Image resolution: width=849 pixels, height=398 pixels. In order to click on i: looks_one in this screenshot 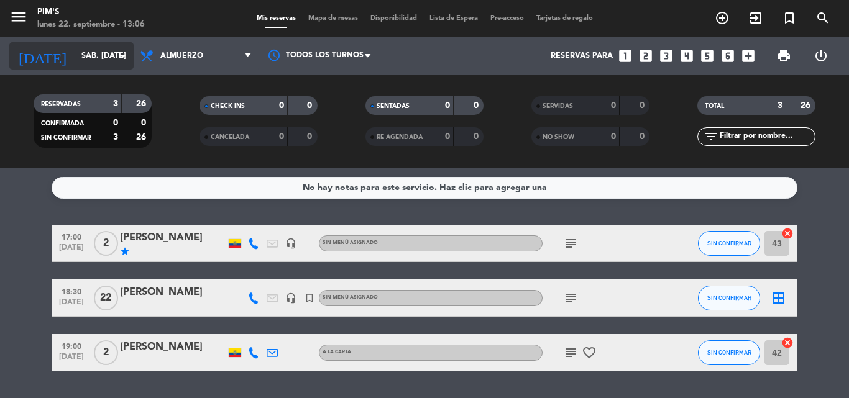, I will do `click(625, 56)`.